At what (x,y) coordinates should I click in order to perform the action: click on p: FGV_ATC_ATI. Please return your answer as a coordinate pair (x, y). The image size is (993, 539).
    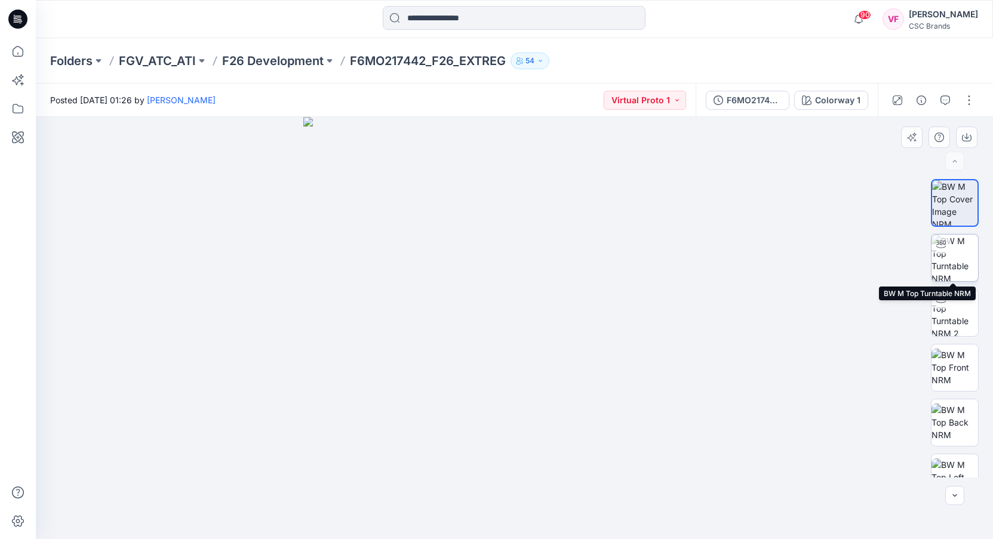
    Looking at the image, I should click on (157, 61).